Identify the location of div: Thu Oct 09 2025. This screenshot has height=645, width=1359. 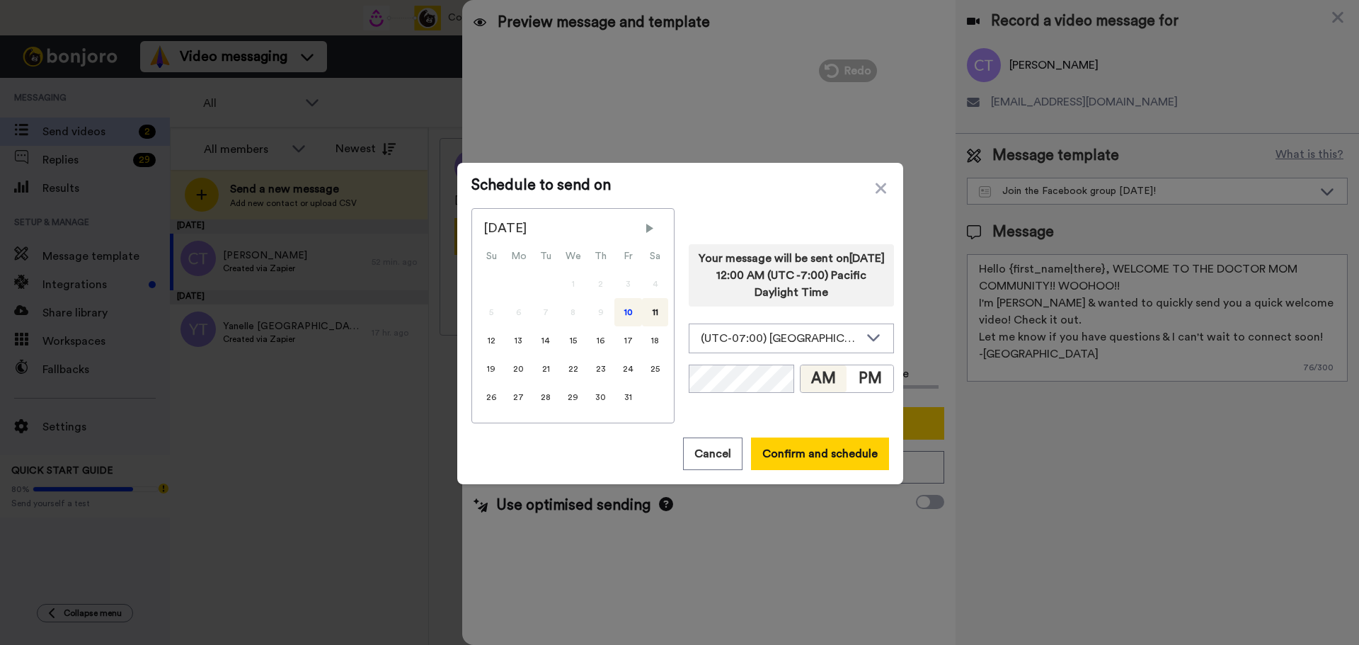
(600, 312).